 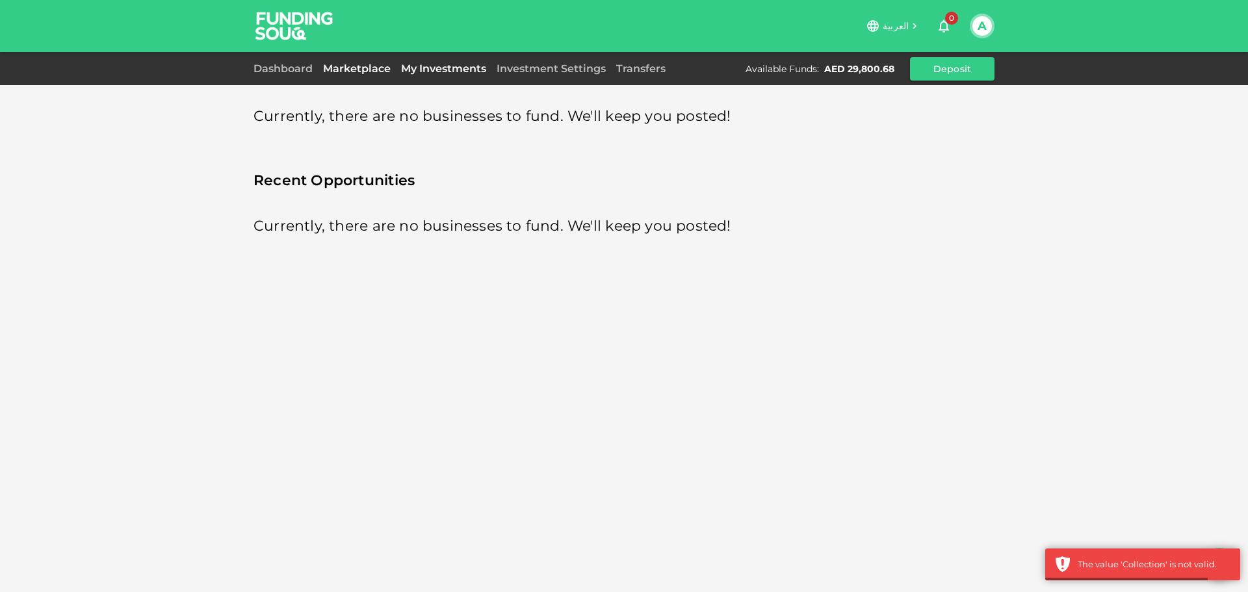 I want to click on a: Transfers, so click(x=641, y=68).